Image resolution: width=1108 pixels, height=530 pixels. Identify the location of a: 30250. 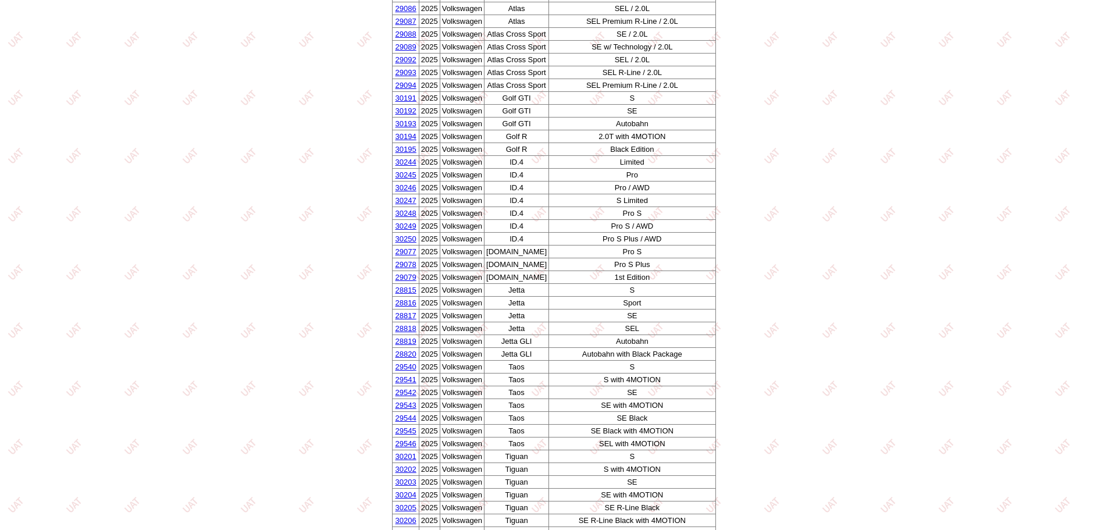
(406, 238).